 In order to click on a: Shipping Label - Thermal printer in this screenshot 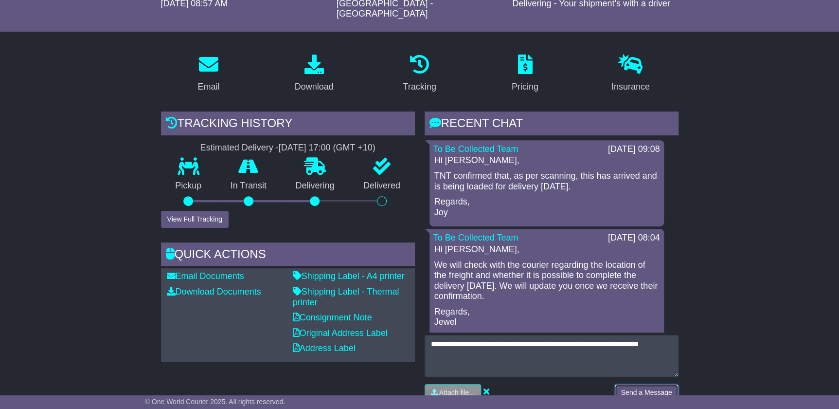, I will do `click(346, 297)`.